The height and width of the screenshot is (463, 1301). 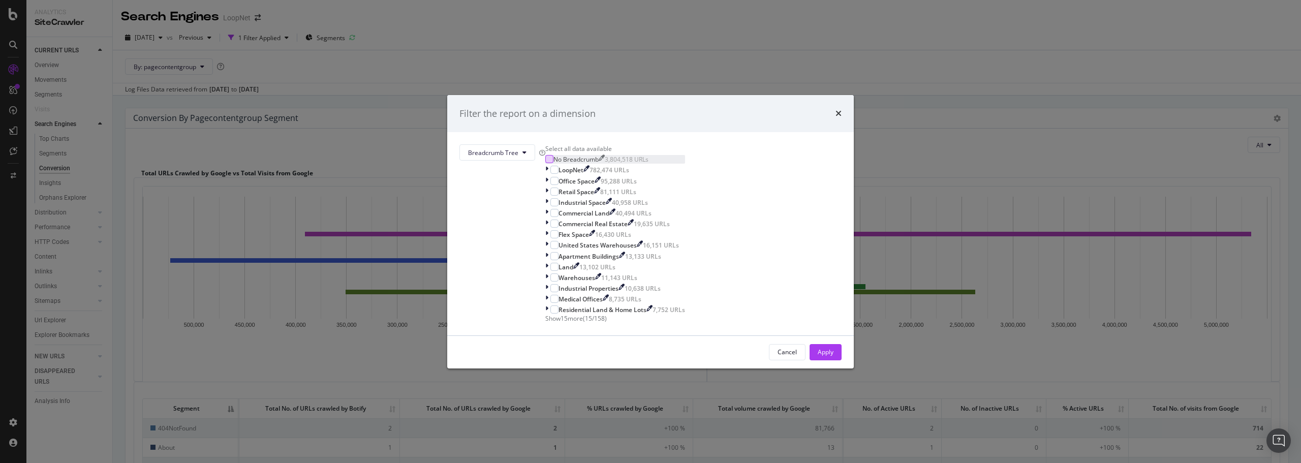 What do you see at coordinates (493, 153) in the screenshot?
I see `span: Breadcrumb Tree` at bounding box center [493, 153].